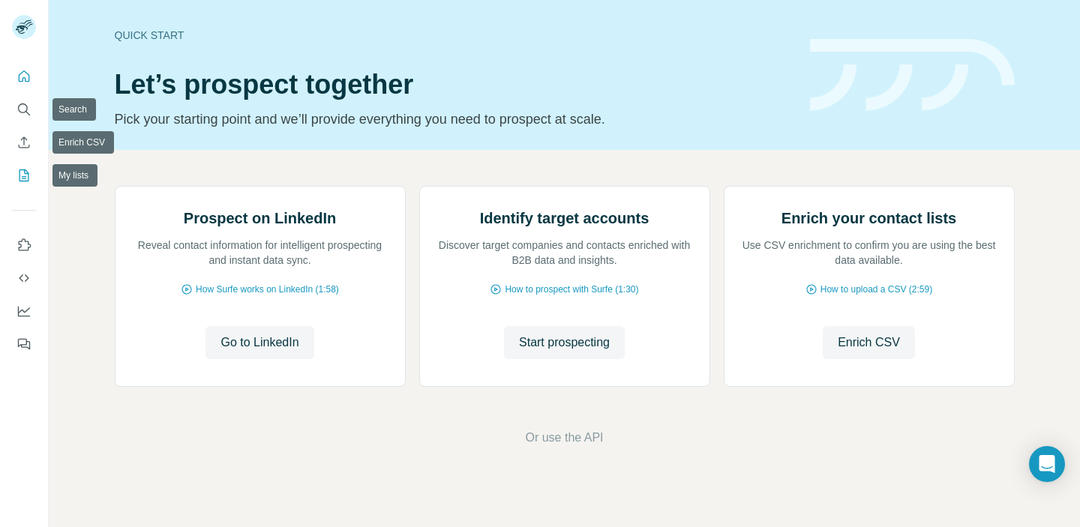 The height and width of the screenshot is (527, 1080). Describe the element at coordinates (564, 438) in the screenshot. I see `button: Or use the API` at that location.